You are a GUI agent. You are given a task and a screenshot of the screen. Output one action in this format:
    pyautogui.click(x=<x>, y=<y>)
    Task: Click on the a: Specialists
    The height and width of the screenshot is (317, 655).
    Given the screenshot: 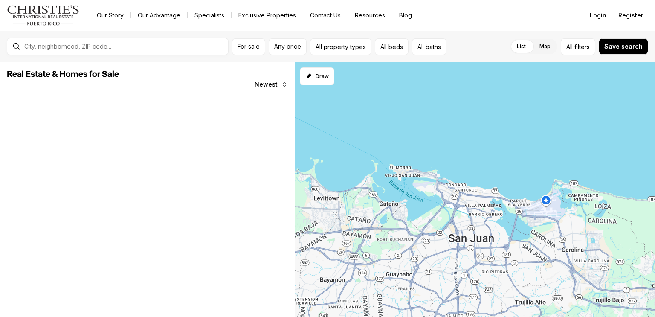 What is the action you would take?
    pyautogui.click(x=209, y=15)
    